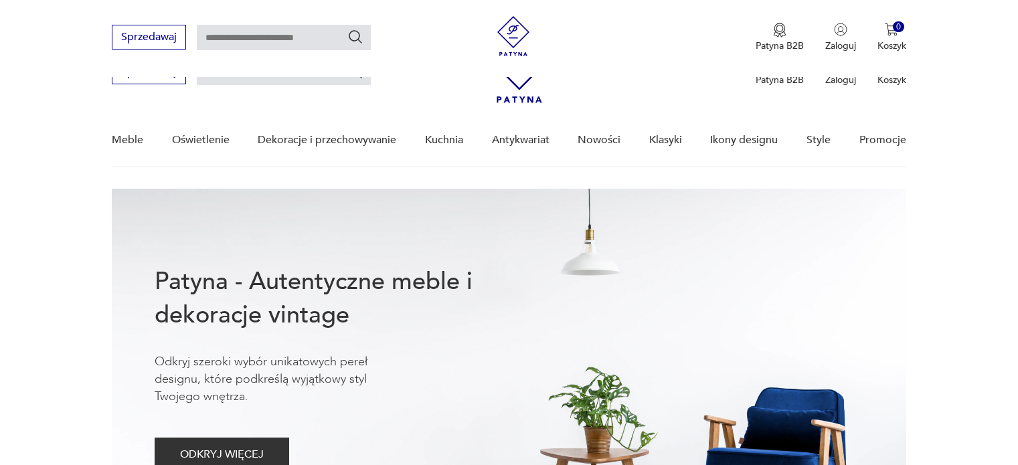 Image resolution: width=1018 pixels, height=465 pixels. Describe the element at coordinates (779, 37) in the screenshot. I see `a: Ikona medaluPatyna B2B` at that location.